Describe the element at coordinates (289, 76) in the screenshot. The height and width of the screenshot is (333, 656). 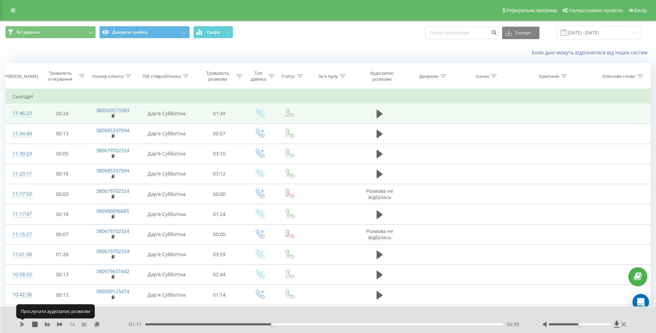
I see `div: Статус` at that location.